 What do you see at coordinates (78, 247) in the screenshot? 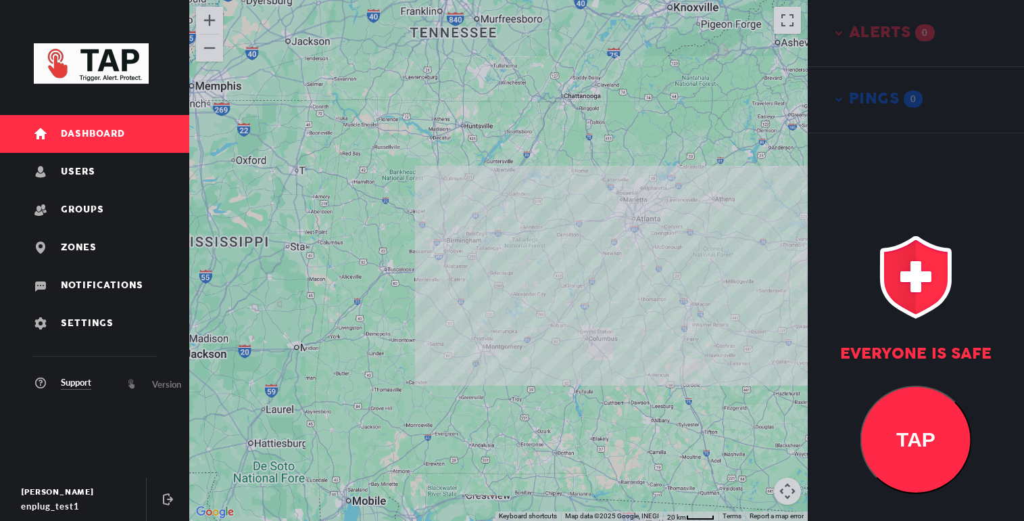
I see `span: Zones` at bounding box center [78, 247].